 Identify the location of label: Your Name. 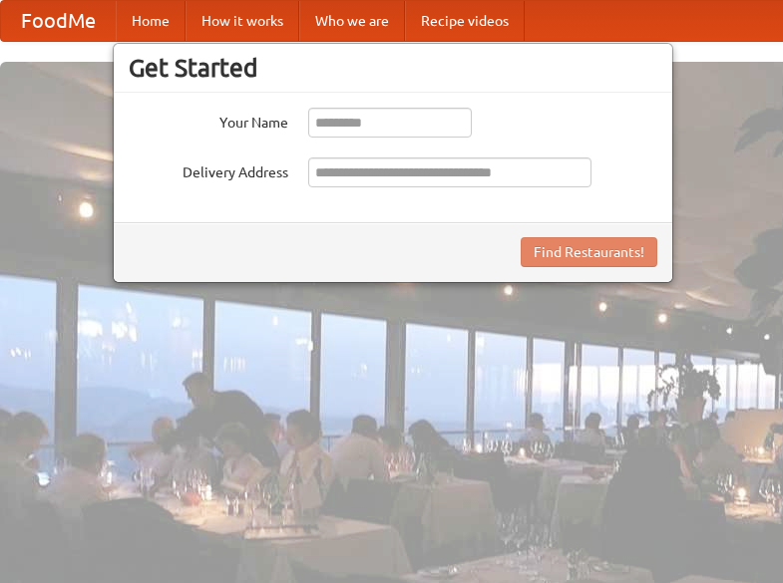
(208, 120).